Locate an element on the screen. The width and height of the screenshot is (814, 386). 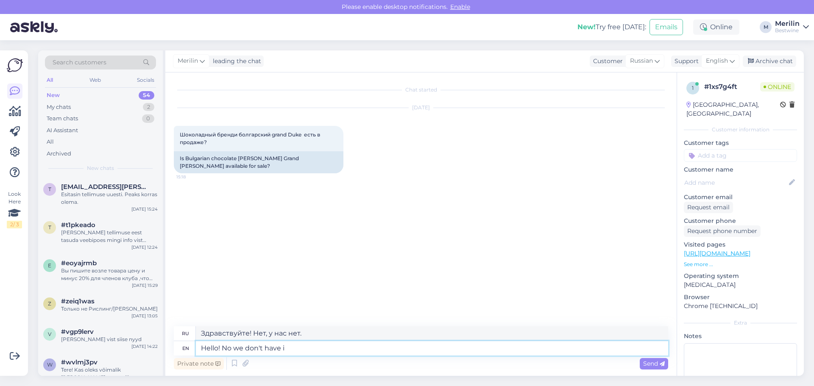
span: w is located at coordinates (50, 365).